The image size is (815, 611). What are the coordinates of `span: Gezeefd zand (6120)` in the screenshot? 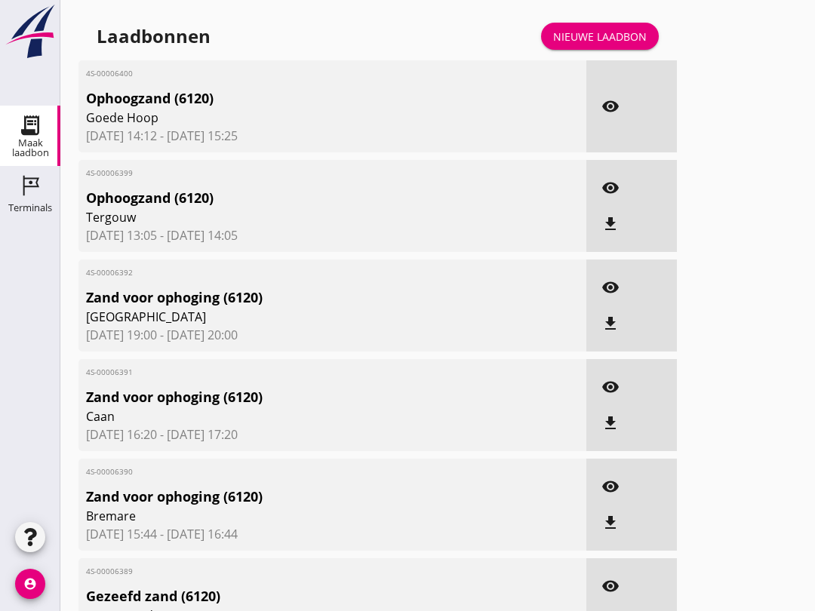 It's located at (291, 596).